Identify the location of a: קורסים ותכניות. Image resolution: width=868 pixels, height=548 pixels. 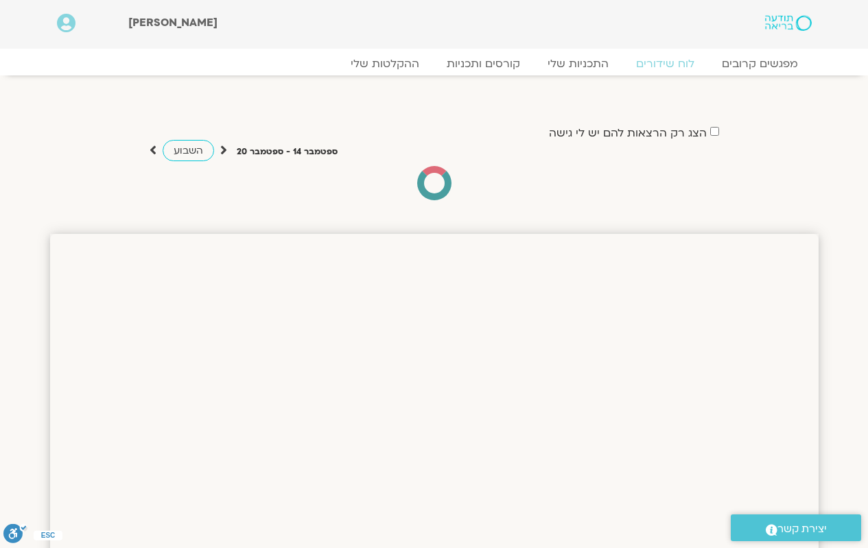
(483, 64).